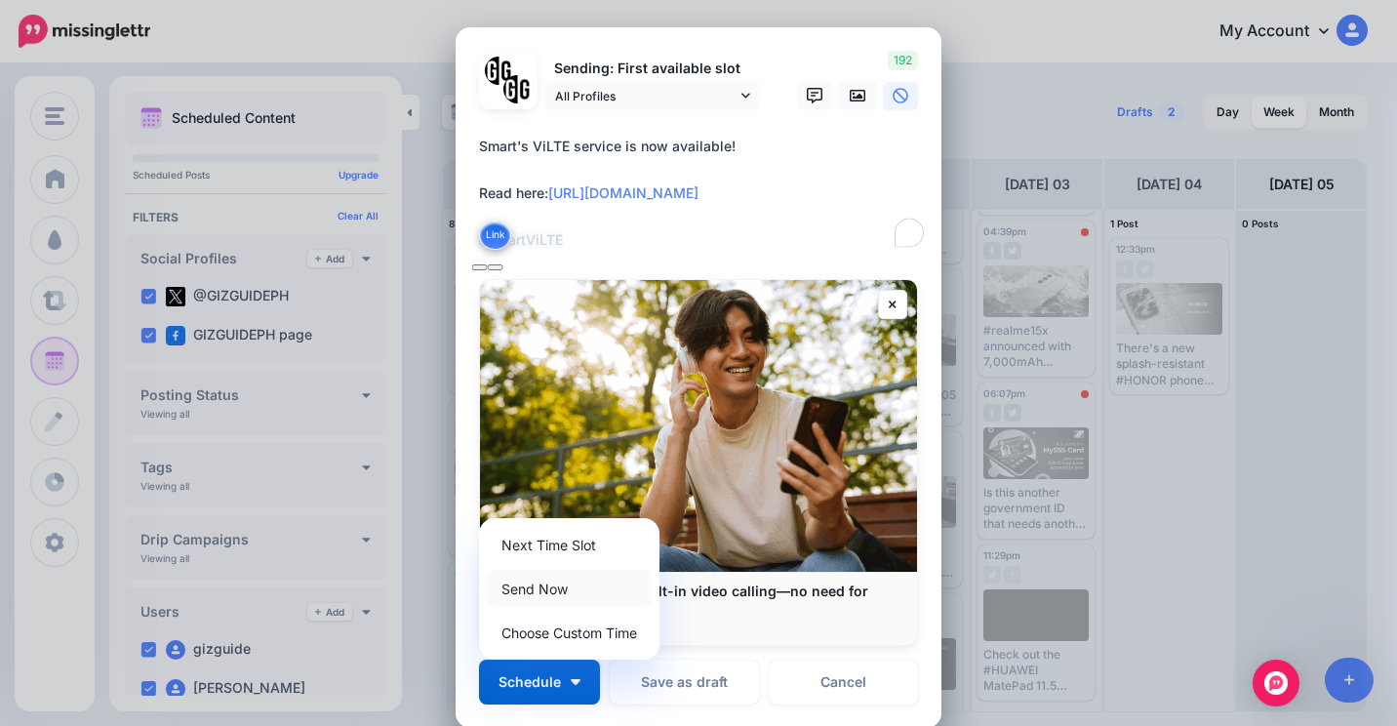 The image size is (1397, 726). I want to click on div: Open Intercom Messenger, so click(1276, 683).